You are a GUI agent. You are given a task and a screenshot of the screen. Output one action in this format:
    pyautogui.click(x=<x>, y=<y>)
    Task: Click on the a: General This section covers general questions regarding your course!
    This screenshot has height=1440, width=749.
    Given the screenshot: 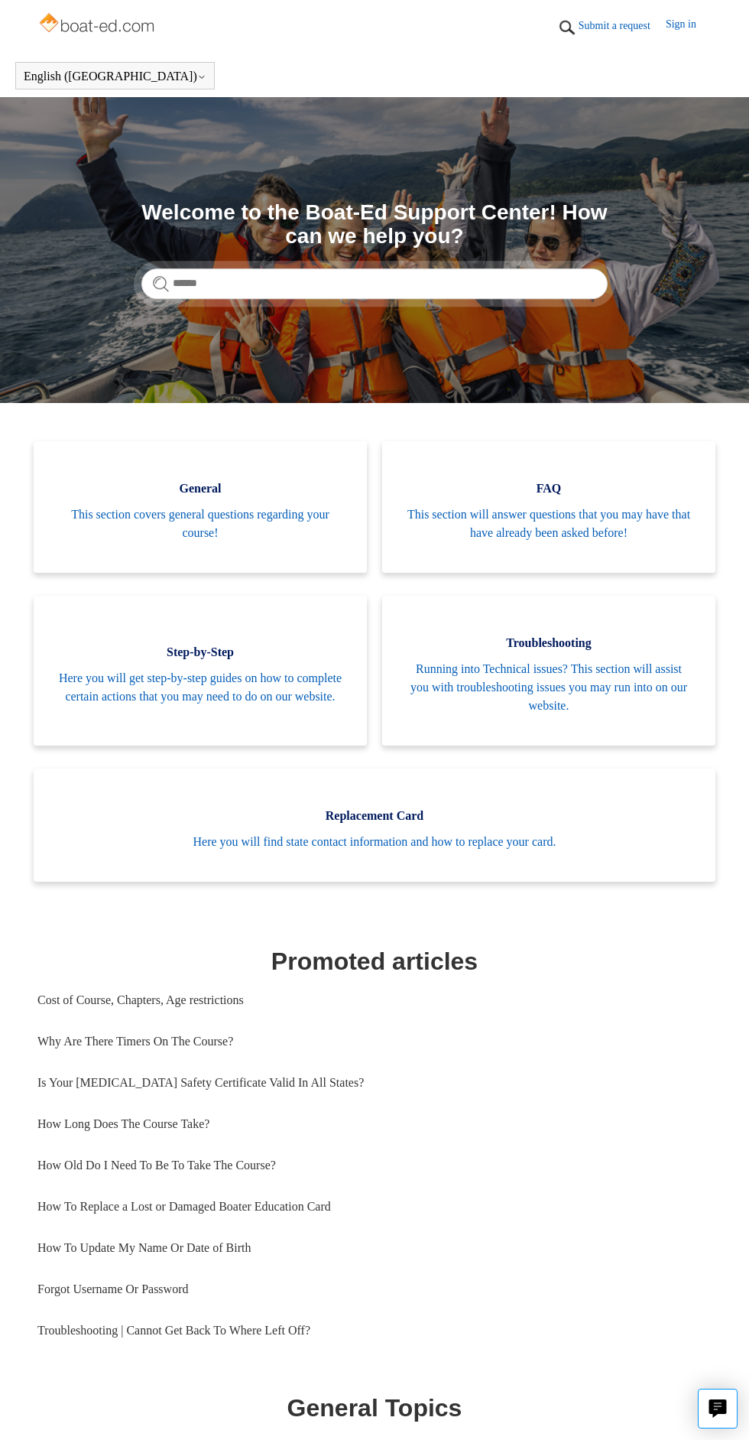 What is the action you would take?
    pyautogui.click(x=200, y=507)
    